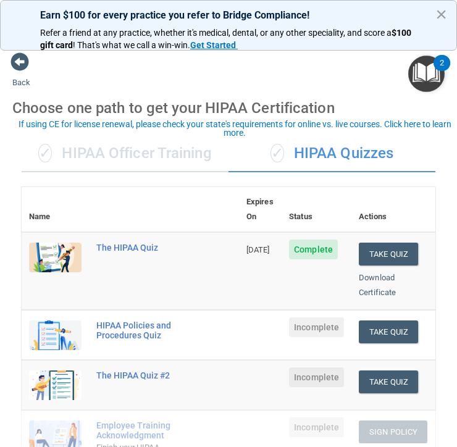  I want to click on th: Expires On, so click(260, 210).